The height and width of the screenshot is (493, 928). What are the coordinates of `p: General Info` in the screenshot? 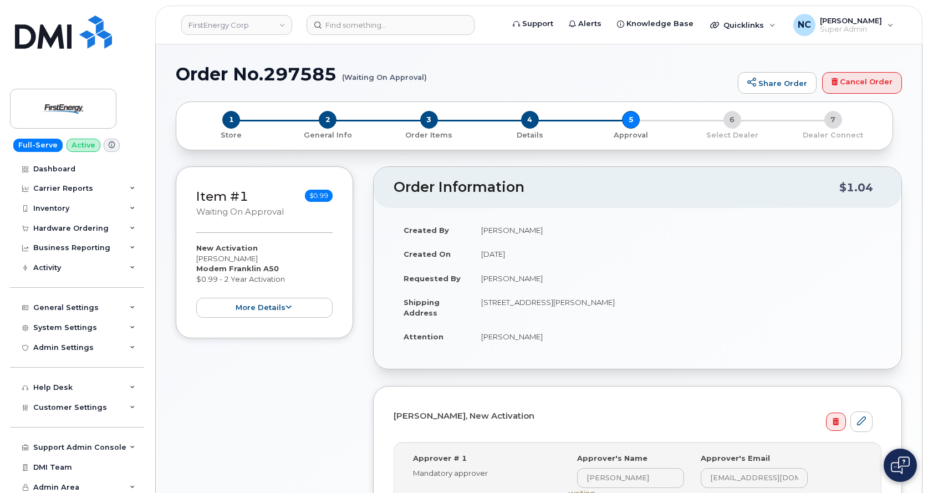 It's located at (328, 135).